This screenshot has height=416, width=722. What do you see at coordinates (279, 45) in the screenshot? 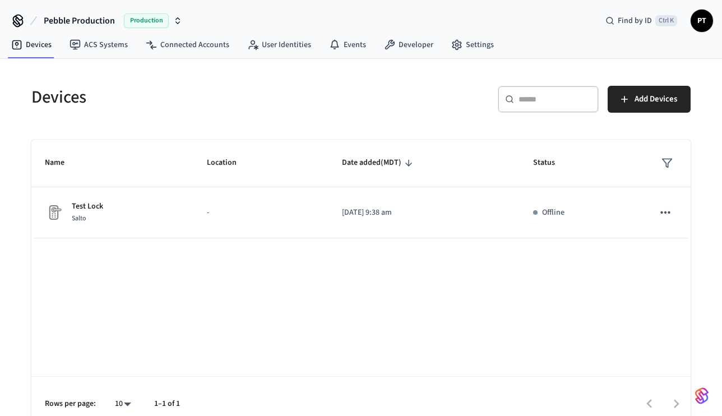
I see `a: User Identities` at bounding box center [279, 45].